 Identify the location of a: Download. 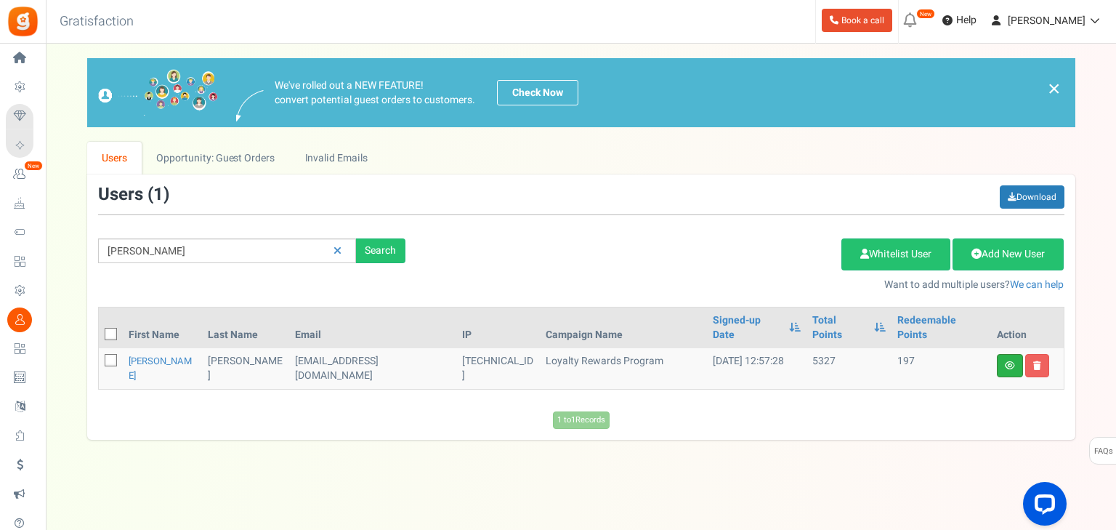
(1032, 197).